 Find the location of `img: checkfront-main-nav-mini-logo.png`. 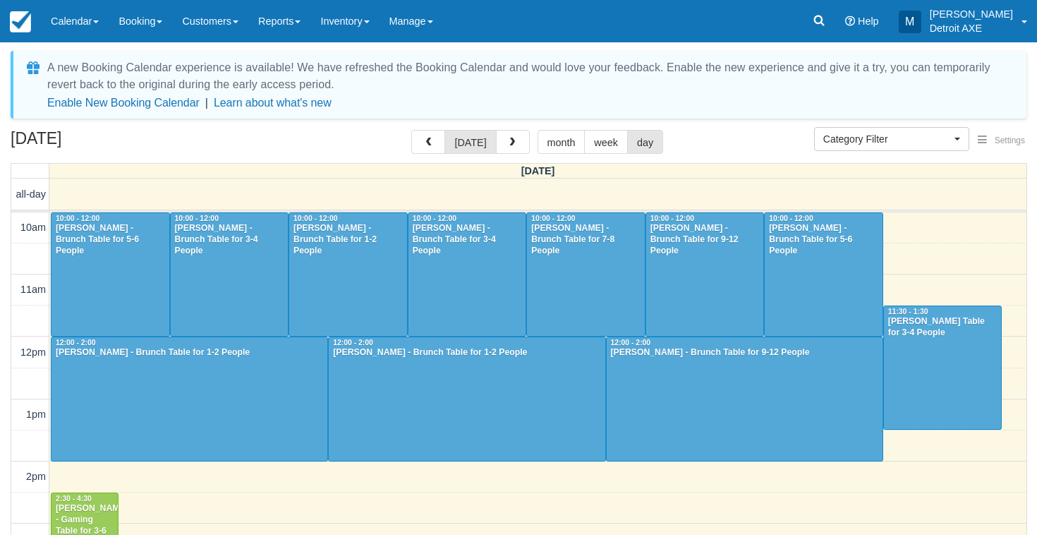

img: checkfront-main-nav-mini-logo.png is located at coordinates (20, 22).